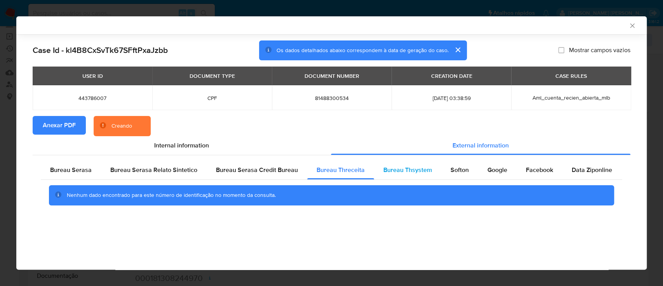 This screenshot has width=663, height=286. What do you see at coordinates (571, 76) in the screenshot?
I see `div: CASE RULES` at bounding box center [571, 76].